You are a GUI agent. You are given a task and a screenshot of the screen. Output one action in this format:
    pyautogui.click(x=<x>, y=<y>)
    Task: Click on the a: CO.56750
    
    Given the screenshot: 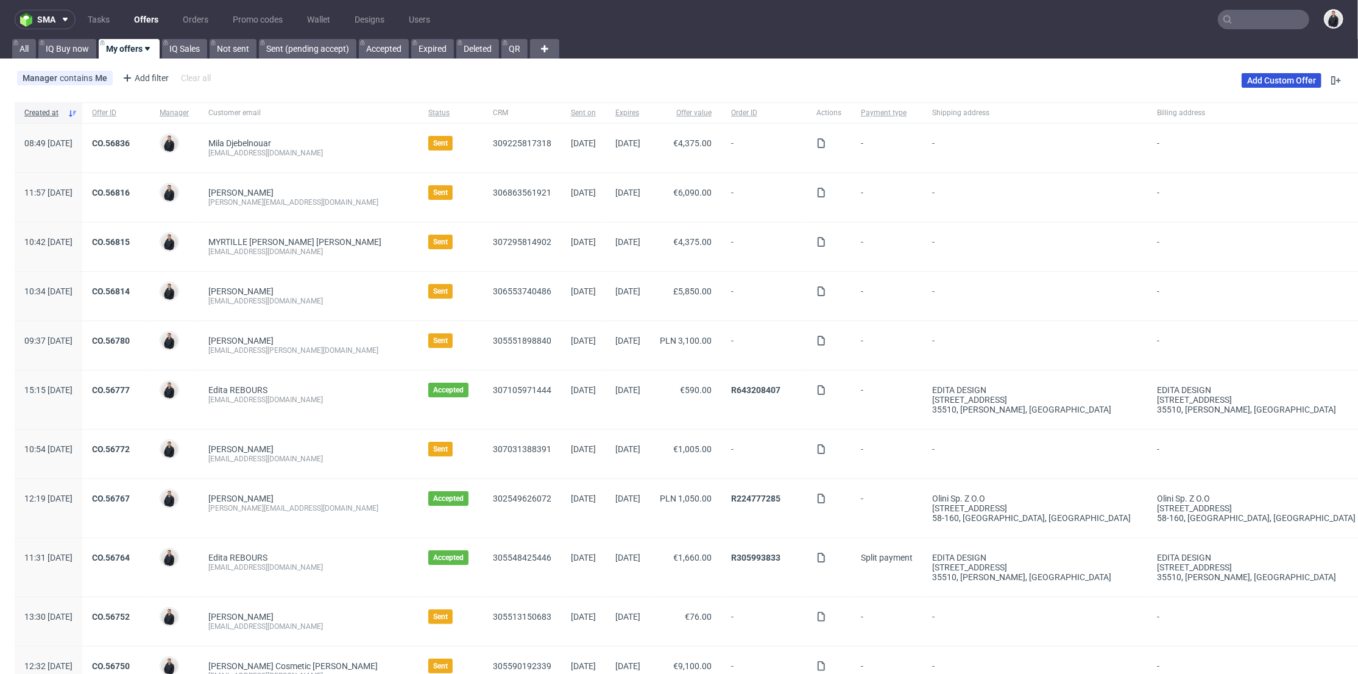 What is the action you would take?
    pyautogui.click(x=111, y=666)
    